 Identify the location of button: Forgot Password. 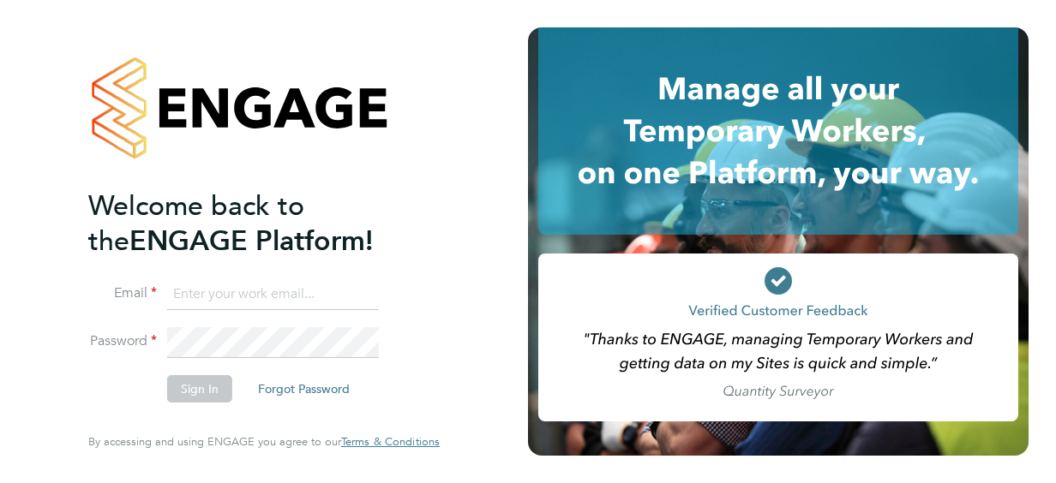
(303, 389).